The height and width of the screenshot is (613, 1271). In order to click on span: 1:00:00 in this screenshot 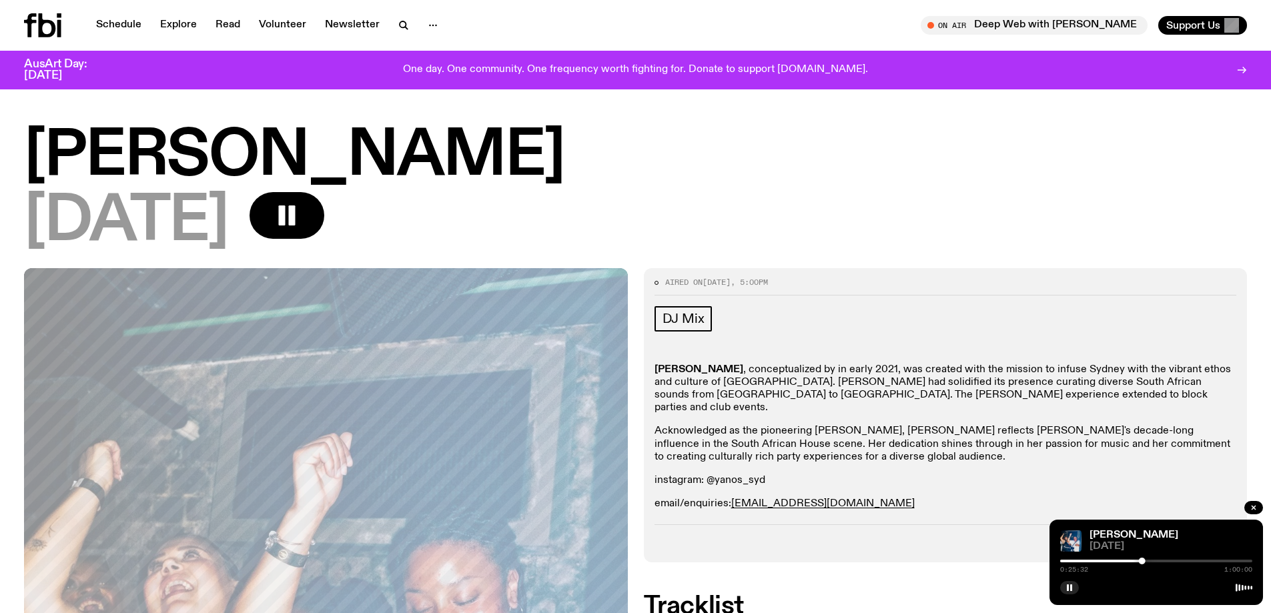, I will do `click(1238, 570)`.